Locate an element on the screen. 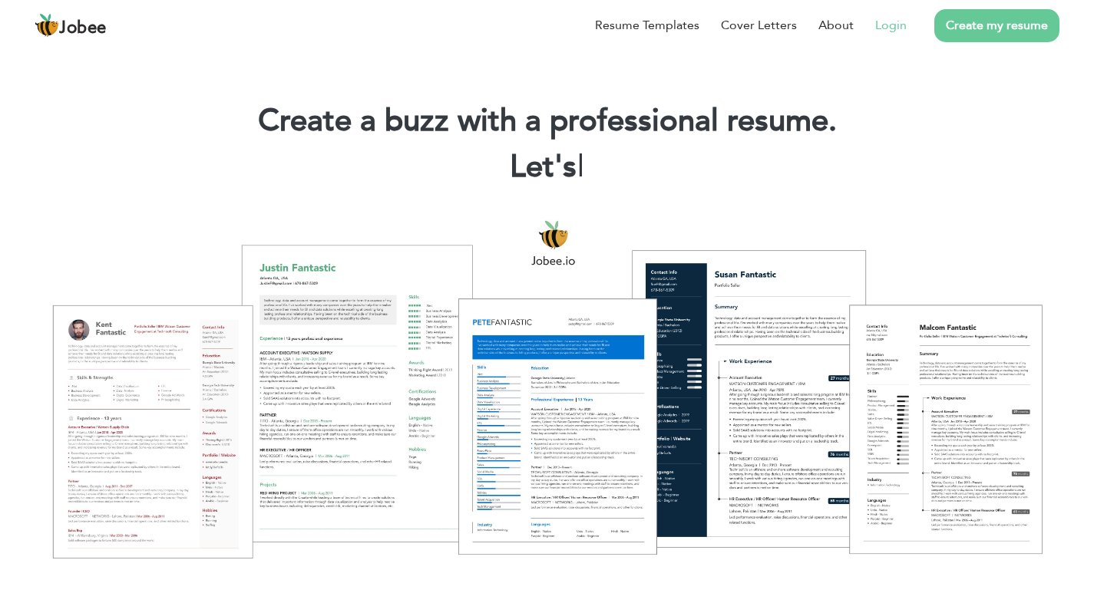 The image size is (1094, 593). a: Resume Templates is located at coordinates (647, 25).